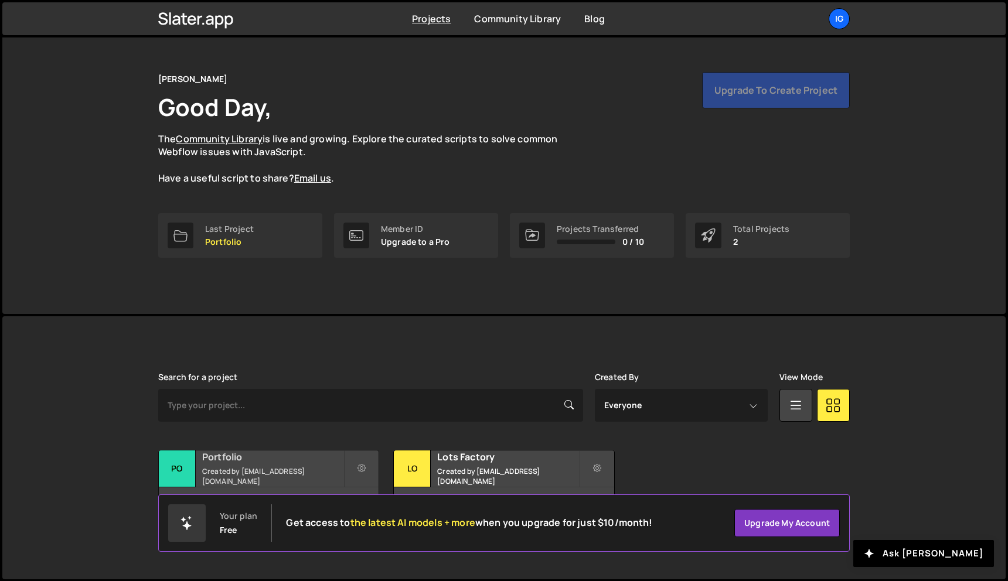 The image size is (1008, 581). Describe the element at coordinates (633, 242) in the screenshot. I see `span: 0 / 10` at that location.